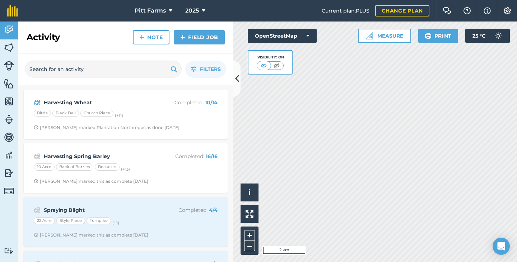 The image size is (517, 262). Describe the element at coordinates (249, 214) in the screenshot. I see `img: Four arrows, one pointing top left, one top right, one bottom right and the last bottom left` at that location.